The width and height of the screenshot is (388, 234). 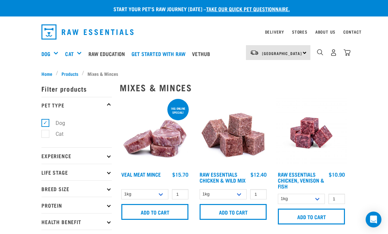 What do you see at coordinates (347, 52) in the screenshot?
I see `img: home-icon@2x.png` at bounding box center [347, 52].